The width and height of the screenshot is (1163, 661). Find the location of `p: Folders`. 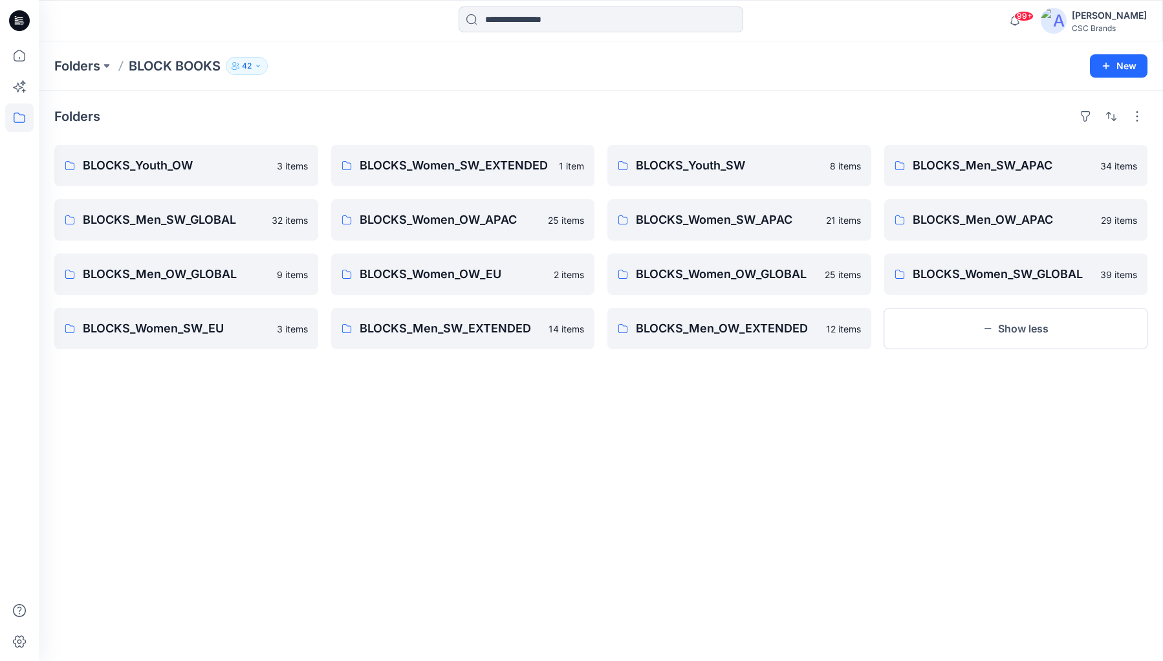

p: Folders is located at coordinates (77, 66).